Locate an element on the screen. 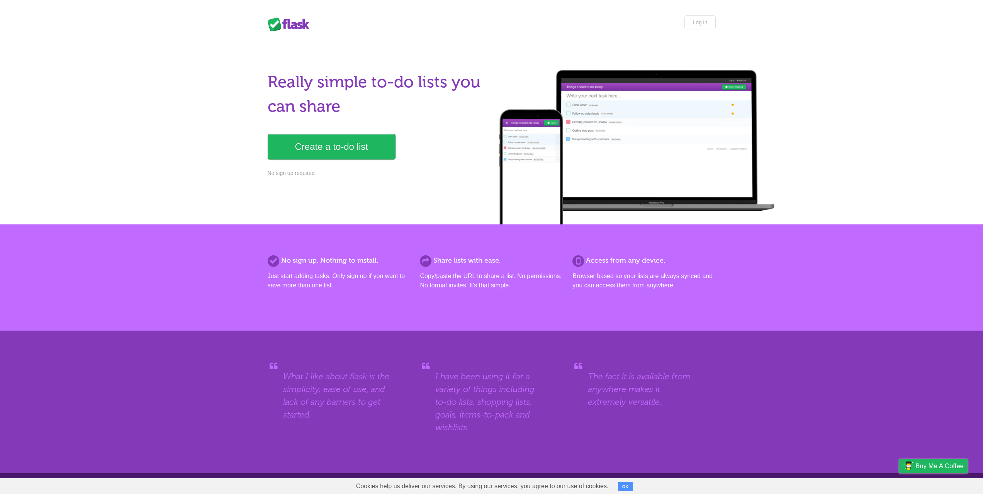  blockquote: The fact it is available from anywhere makes it extremely versatile. is located at coordinates (644, 389).